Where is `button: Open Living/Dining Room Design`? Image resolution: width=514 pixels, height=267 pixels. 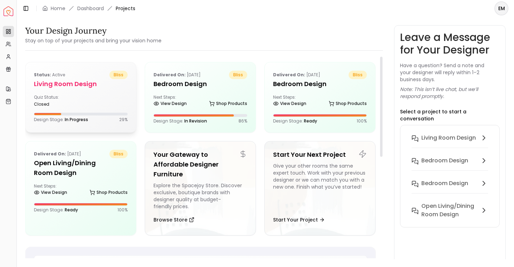
button: Open Living/Dining Room Design is located at coordinates (450, 210).